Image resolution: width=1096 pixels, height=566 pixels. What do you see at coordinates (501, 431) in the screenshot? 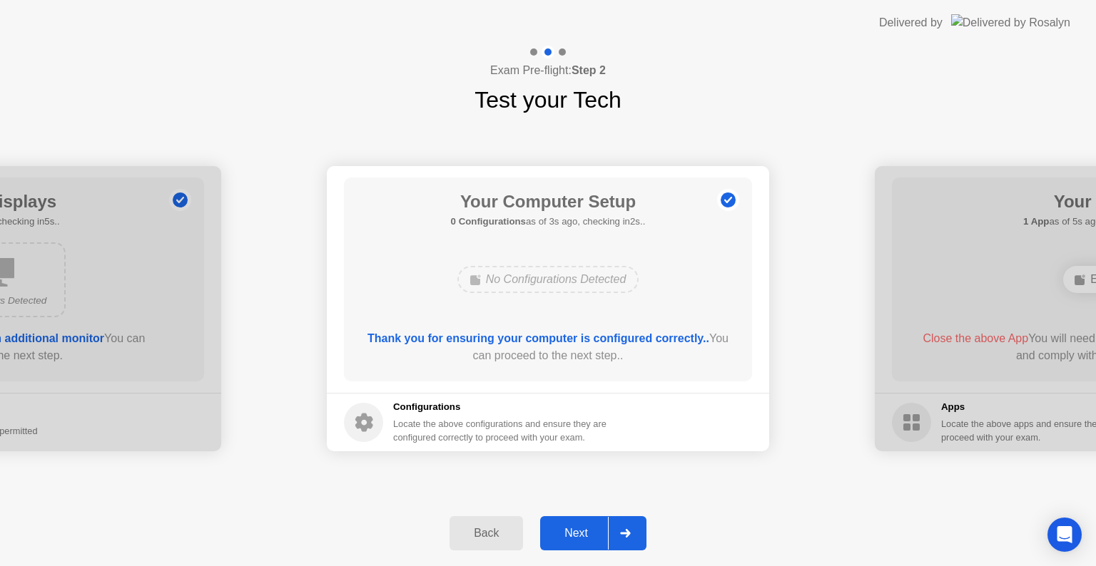
I see `div: Locate the above configurations and ensure they are configured correctly to proceed with your exam.` at bounding box center [501, 431].